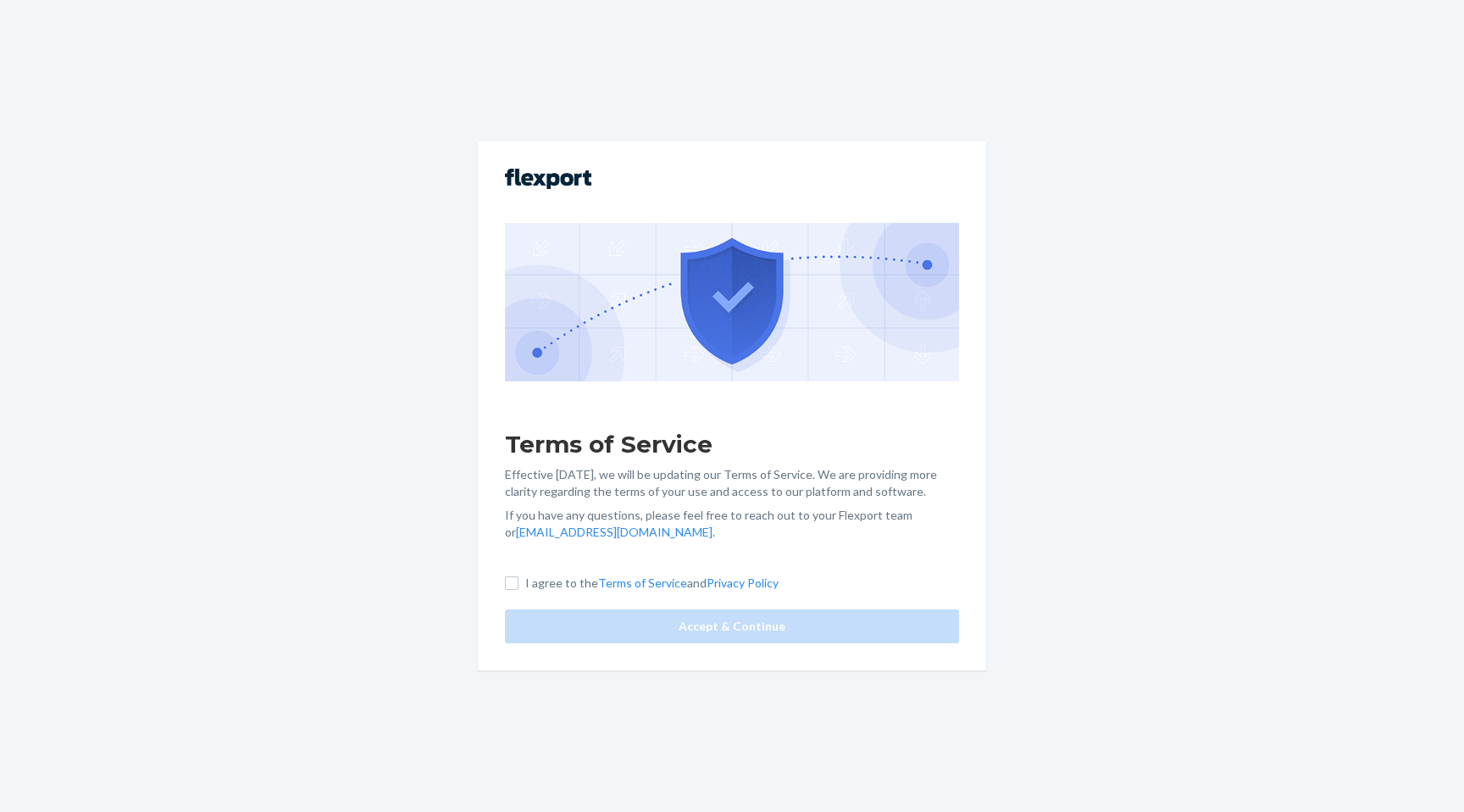  Describe the element at coordinates (548, 179) in the screenshot. I see `img: Flexport logo` at that location.